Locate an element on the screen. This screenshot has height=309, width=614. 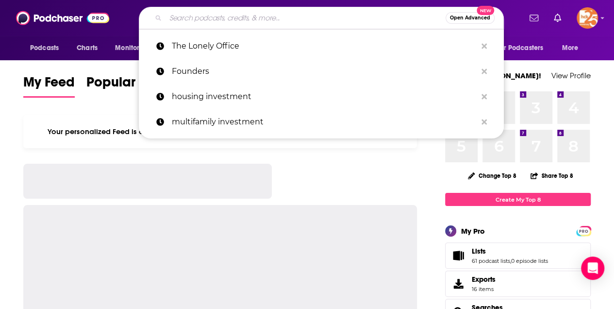
span: More is located at coordinates (571, 48).